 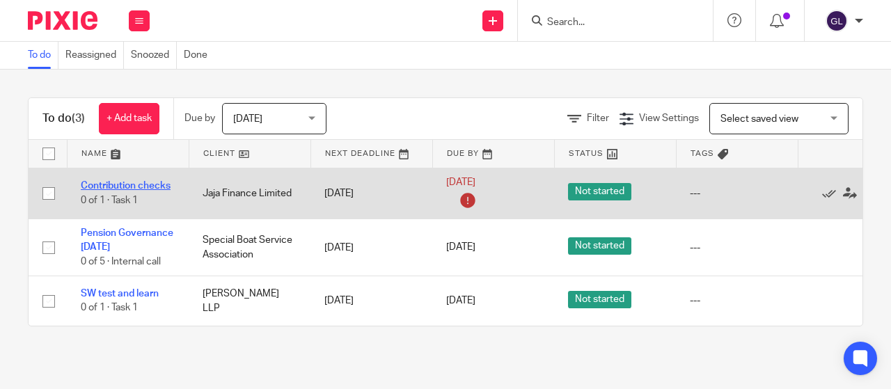 I want to click on span: Select saved view, so click(x=759, y=119).